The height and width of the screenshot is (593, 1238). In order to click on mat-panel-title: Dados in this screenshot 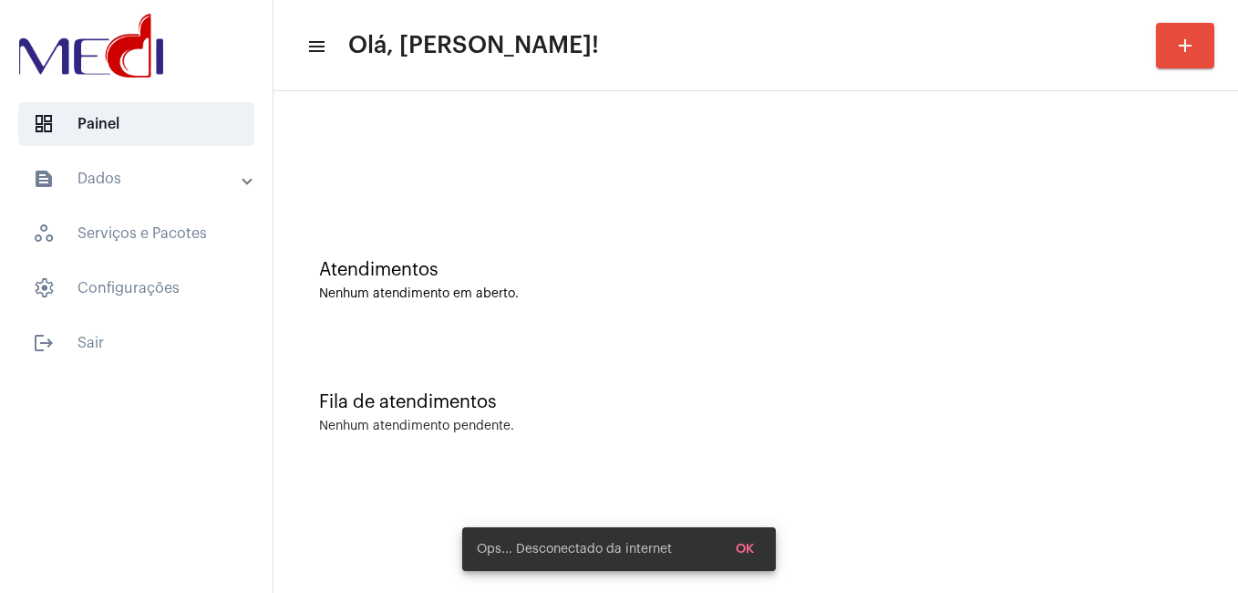, I will do `click(138, 179)`.